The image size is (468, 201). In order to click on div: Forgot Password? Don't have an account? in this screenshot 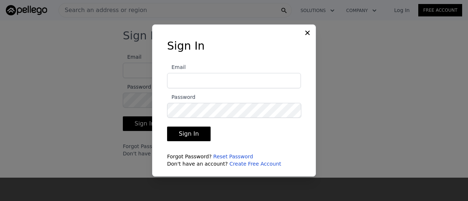, I will do `click(234, 160)`.